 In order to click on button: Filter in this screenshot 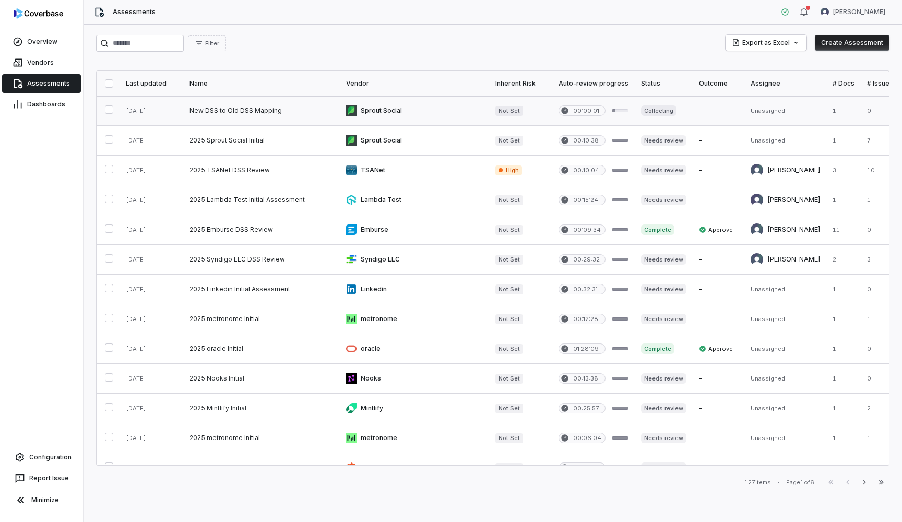, I will do `click(207, 43)`.